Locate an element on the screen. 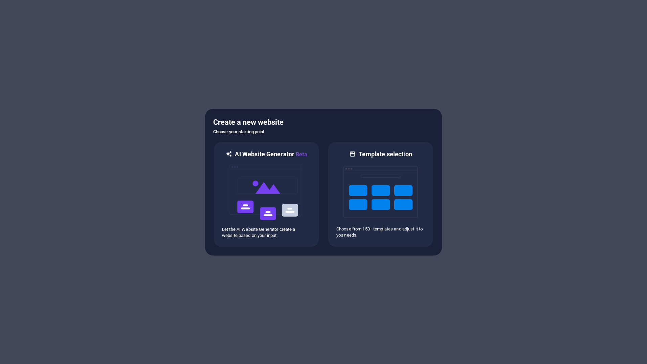 The width and height of the screenshot is (647, 364). div: Template selectionChoose from 150+ templates and adjust it to you needs. is located at coordinates (381, 194).